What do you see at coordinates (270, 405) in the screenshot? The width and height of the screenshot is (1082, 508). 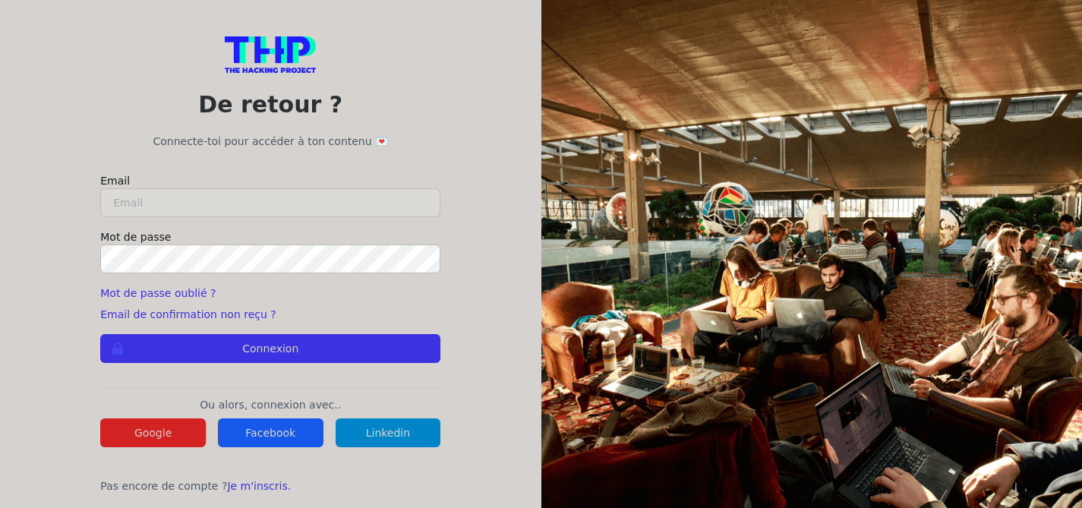 I see `p: Ou alors, connexion avec..` at bounding box center [270, 405].